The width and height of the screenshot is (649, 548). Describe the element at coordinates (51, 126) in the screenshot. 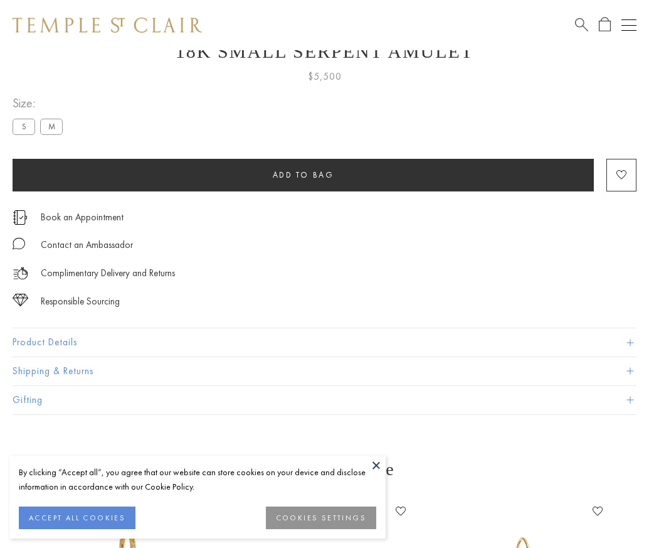

I see `label: M` at that location.